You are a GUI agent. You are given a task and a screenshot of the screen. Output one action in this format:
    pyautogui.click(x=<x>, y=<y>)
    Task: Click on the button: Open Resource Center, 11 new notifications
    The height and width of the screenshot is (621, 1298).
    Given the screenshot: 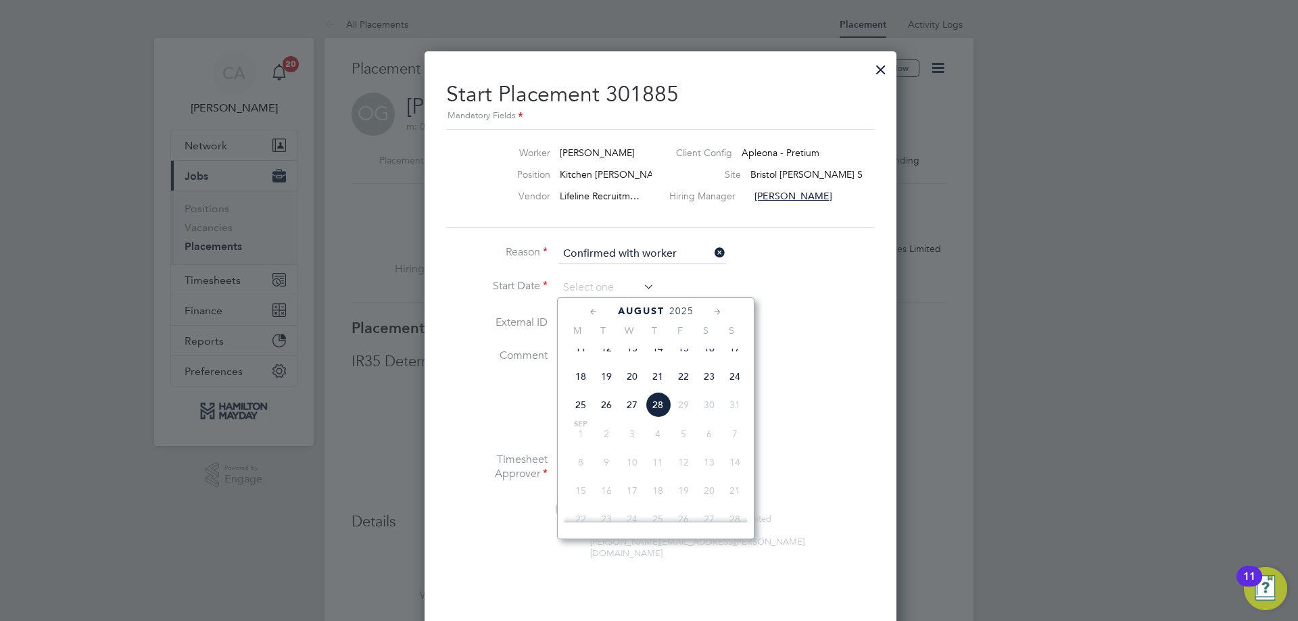 What is the action you would take?
    pyautogui.click(x=1266, y=589)
    